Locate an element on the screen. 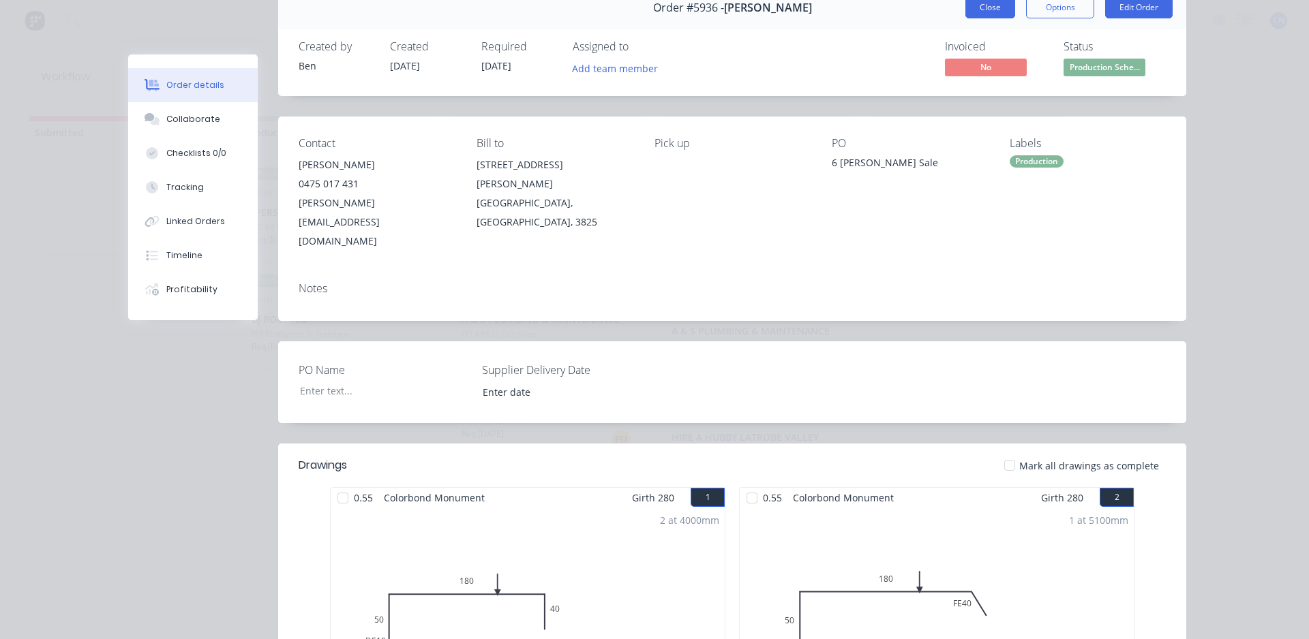  div: Created by is located at coordinates (336, 46).